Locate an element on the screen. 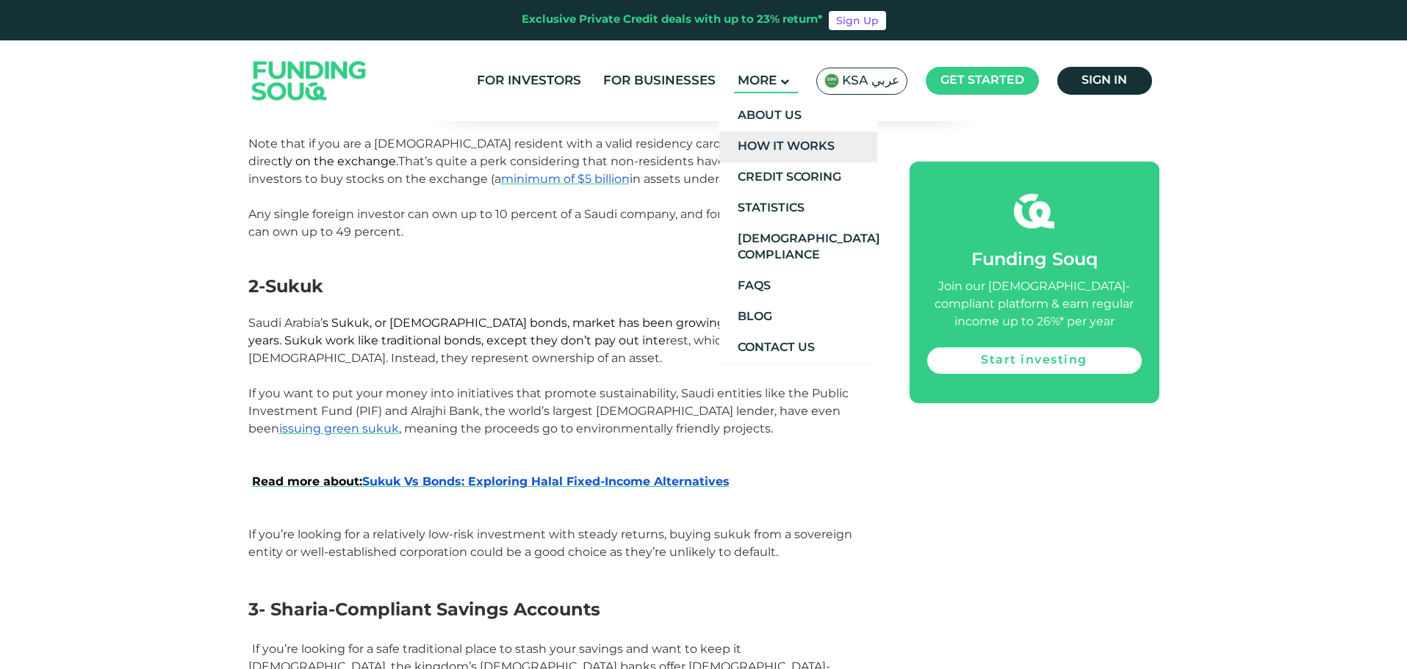  a: For Investors is located at coordinates (529, 81).